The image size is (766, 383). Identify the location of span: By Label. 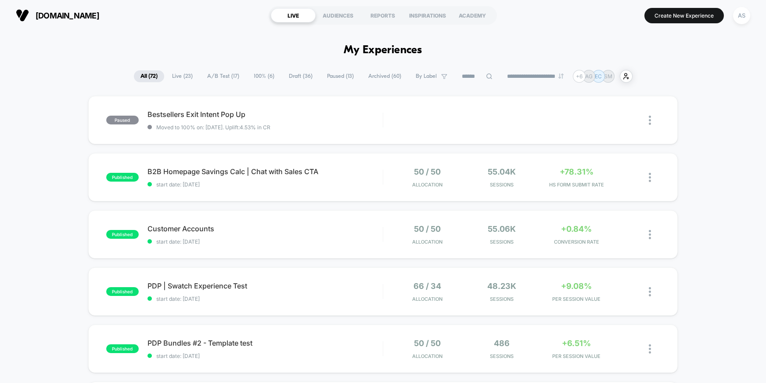
(426, 76).